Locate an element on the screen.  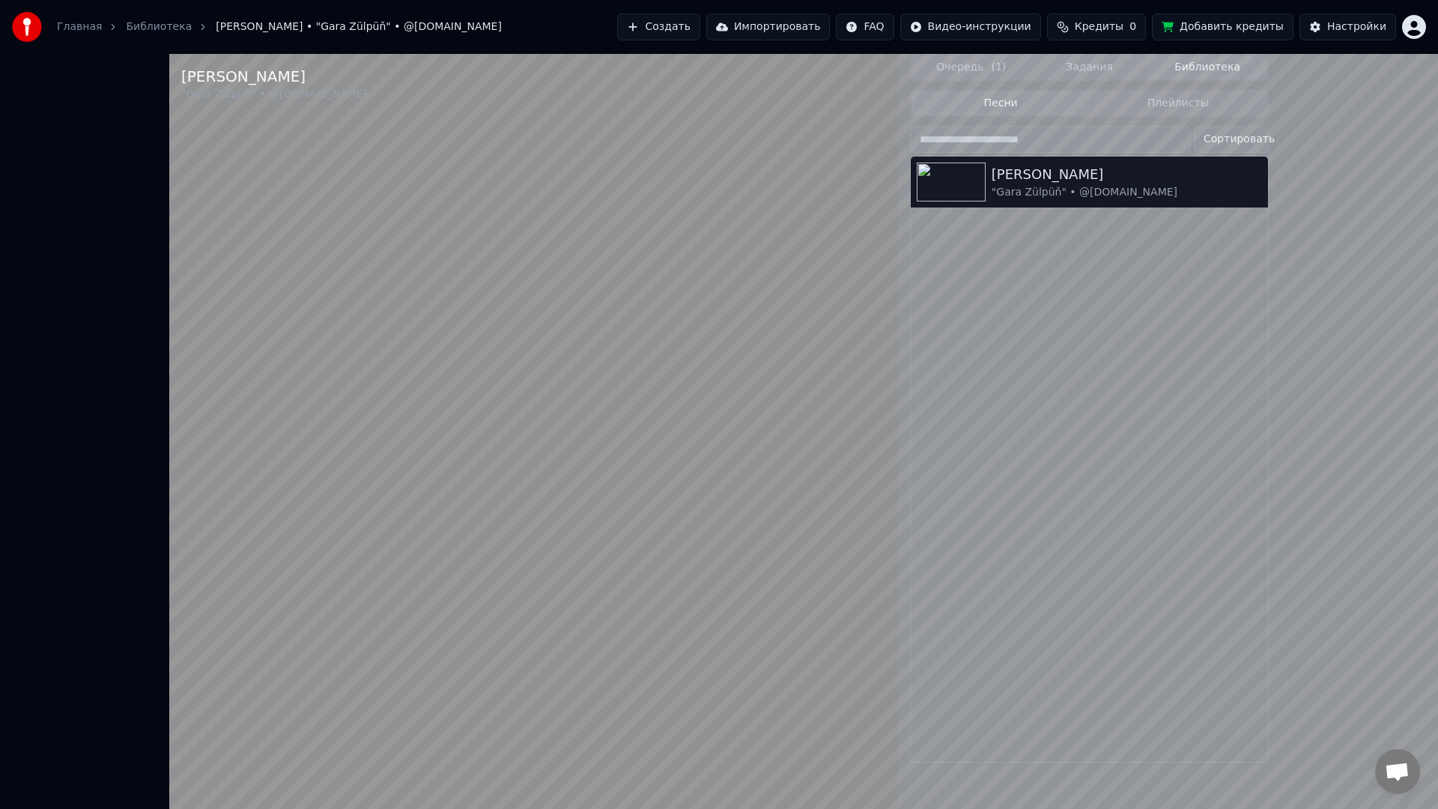
button: Импортировать is located at coordinates (768, 27).